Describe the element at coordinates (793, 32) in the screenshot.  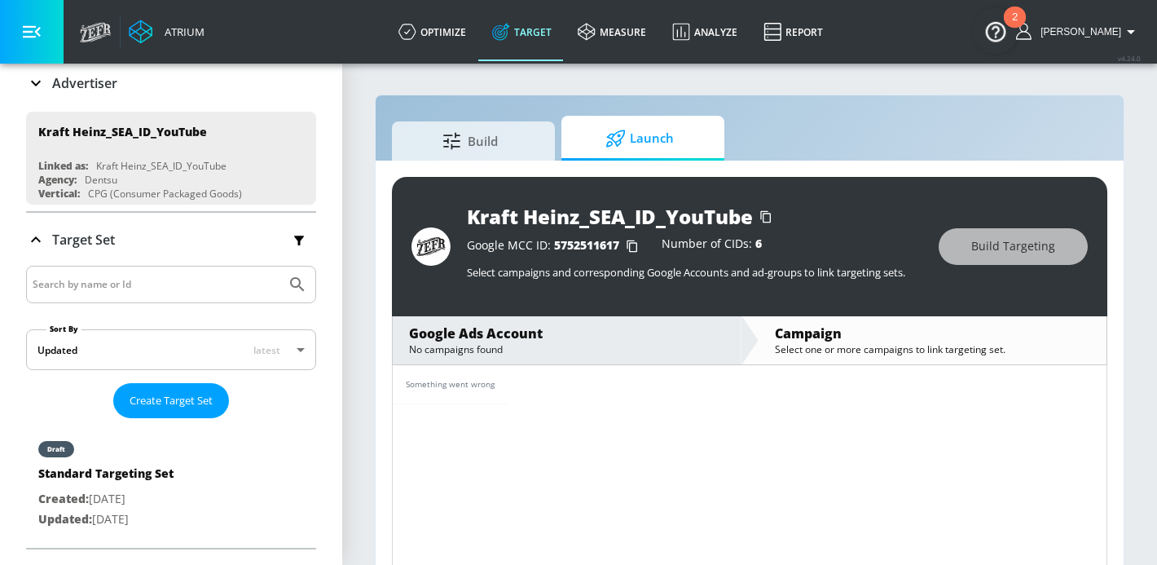
I see `a: Report` at that location.